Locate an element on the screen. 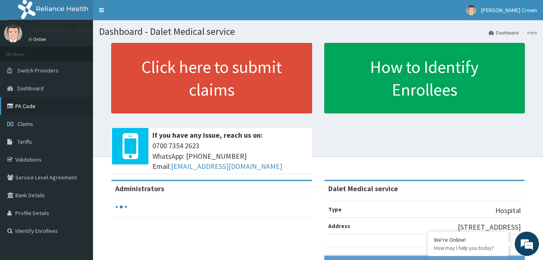  a: Dashboard is located at coordinates (504, 32).